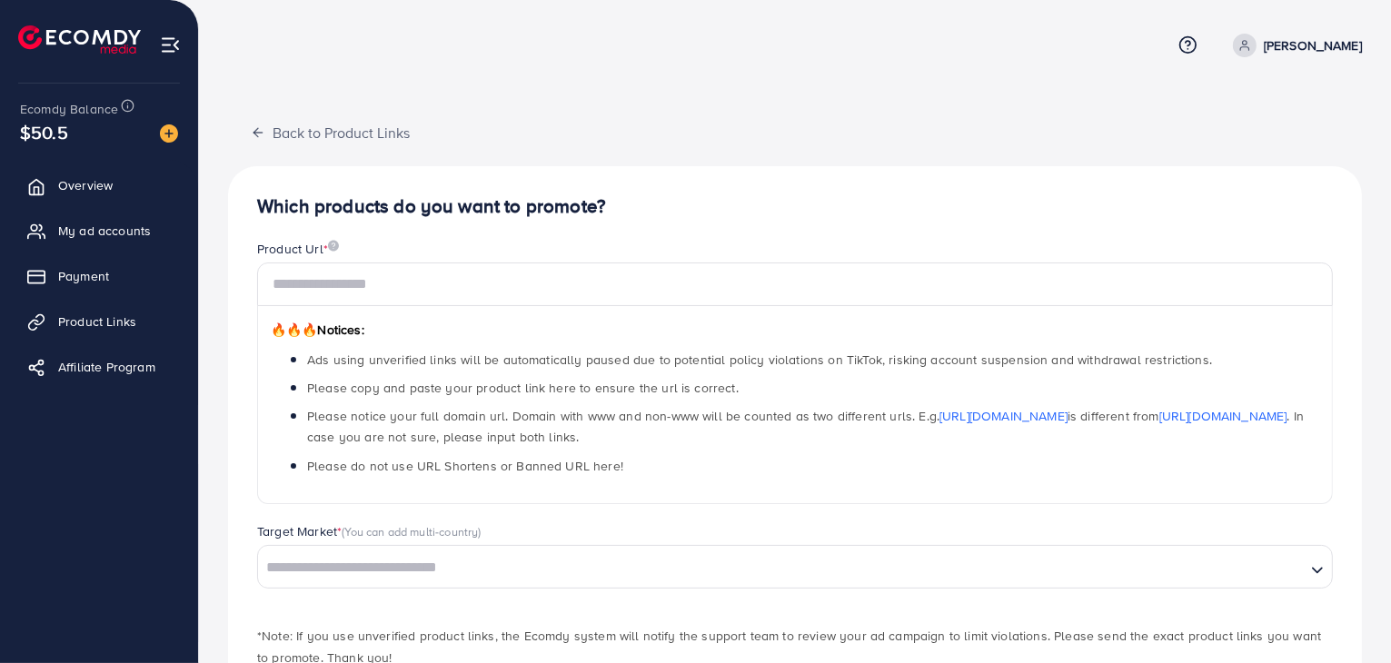 The image size is (1391, 663). What do you see at coordinates (79, 39) in the screenshot?
I see `a: logo` at bounding box center [79, 39].